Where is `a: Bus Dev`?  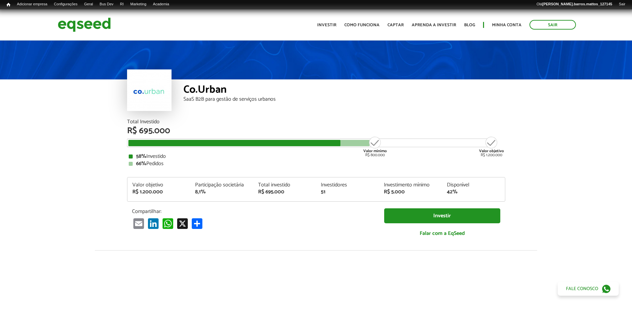
a: Bus Dev is located at coordinates (107, 4).